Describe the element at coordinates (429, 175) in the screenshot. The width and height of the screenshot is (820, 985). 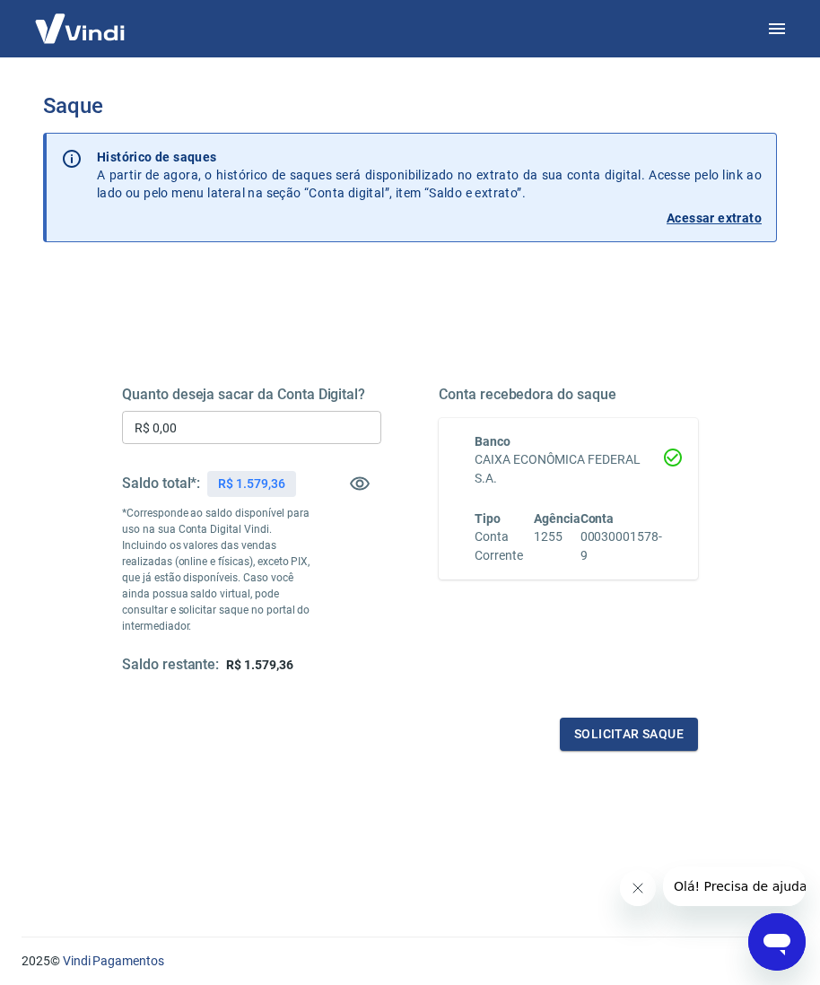
I see `p: A partir de agora, o histórico de saques será disponibilizado no extrato da sua conta digital. Ac...` at that location.